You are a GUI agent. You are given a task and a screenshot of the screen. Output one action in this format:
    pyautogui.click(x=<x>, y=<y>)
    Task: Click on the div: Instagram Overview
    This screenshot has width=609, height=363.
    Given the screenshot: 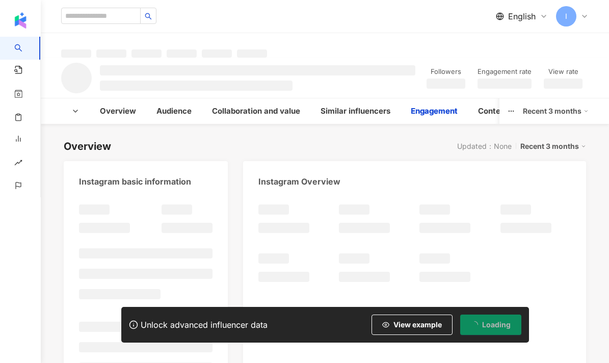 What is the action you would take?
    pyautogui.click(x=299, y=181)
    